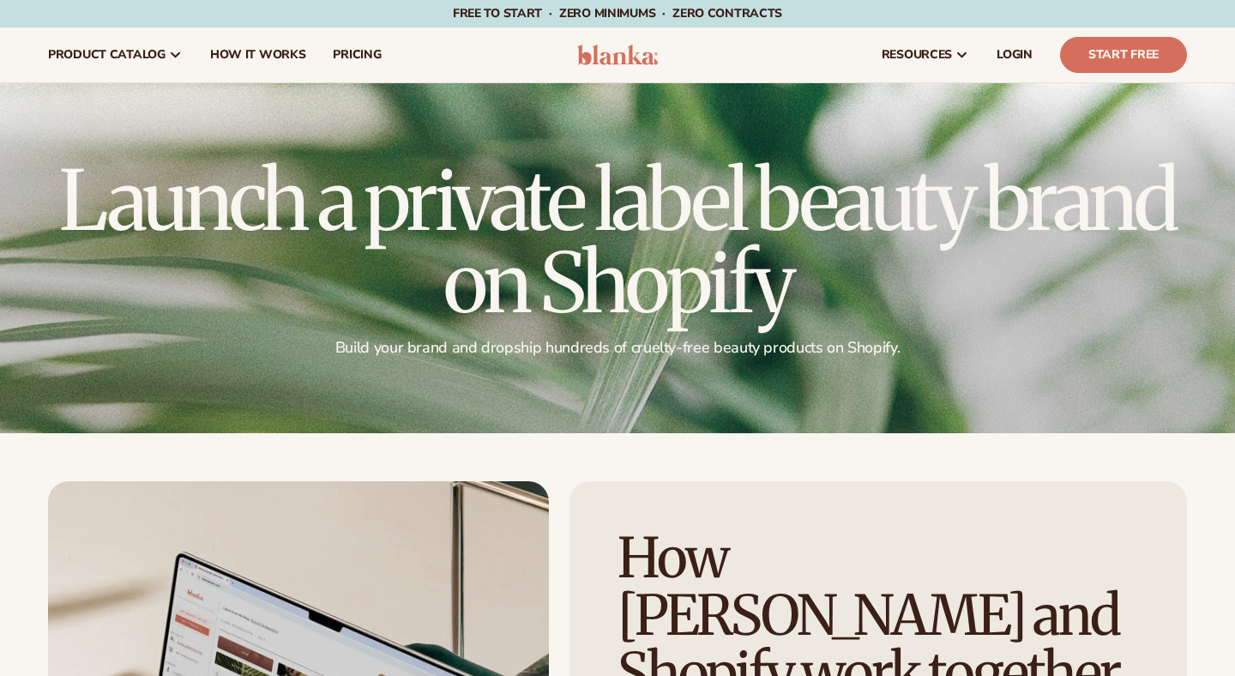 Image resolution: width=1235 pixels, height=676 pixels. Describe the element at coordinates (617, 55) in the screenshot. I see `a: logo` at that location.